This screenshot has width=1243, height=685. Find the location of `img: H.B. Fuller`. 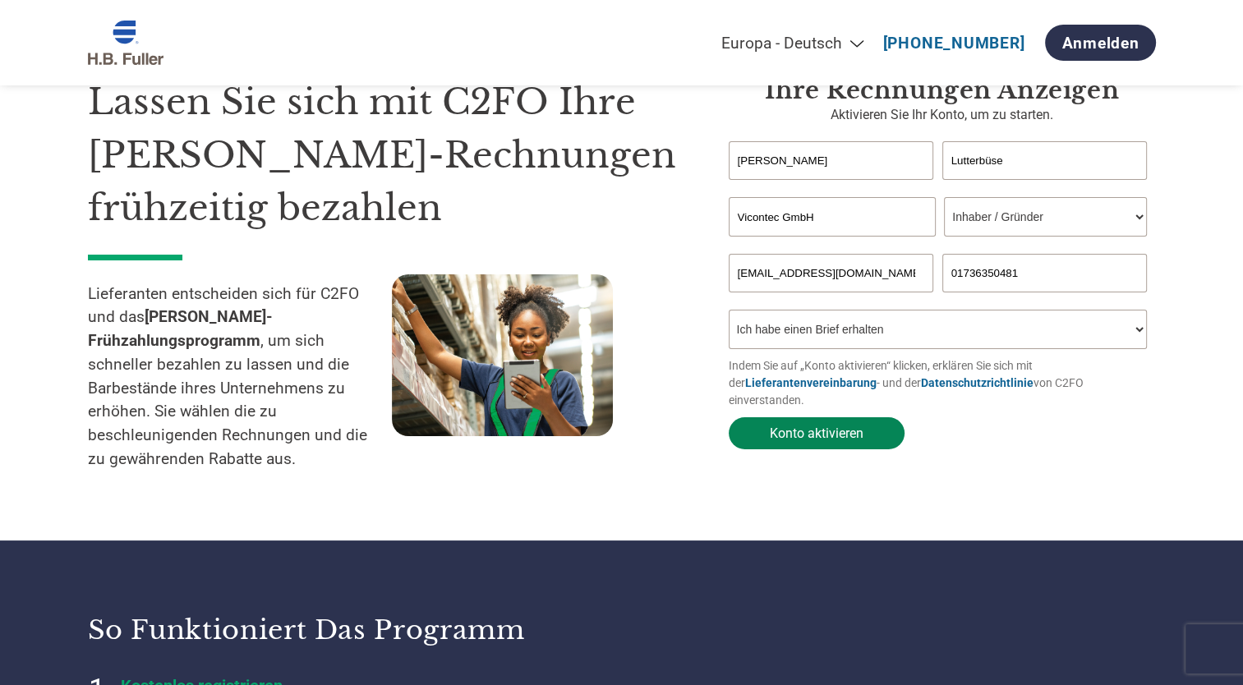

img: H.B. Fuller is located at coordinates (126, 43).